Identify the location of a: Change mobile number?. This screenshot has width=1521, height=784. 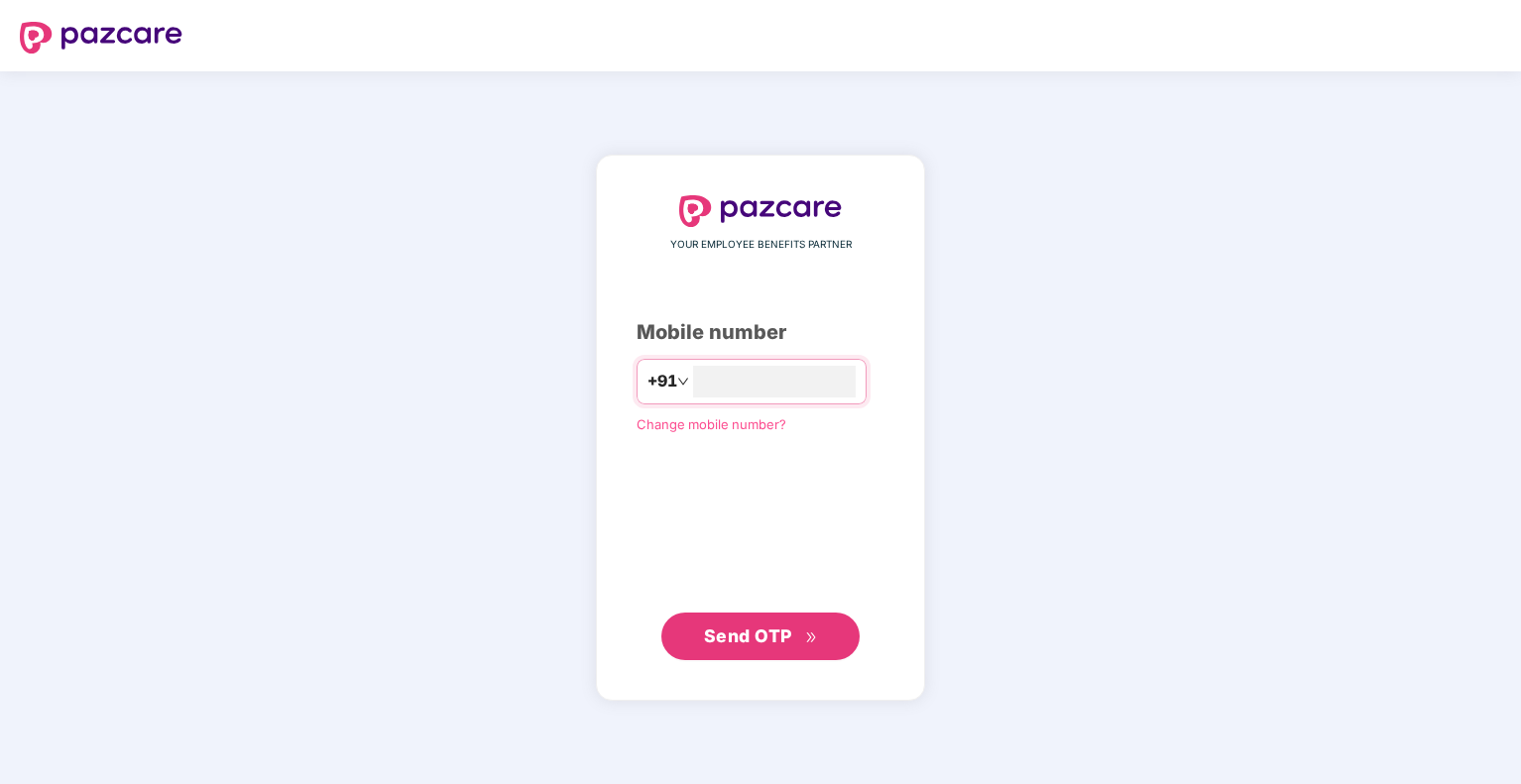
(711, 424).